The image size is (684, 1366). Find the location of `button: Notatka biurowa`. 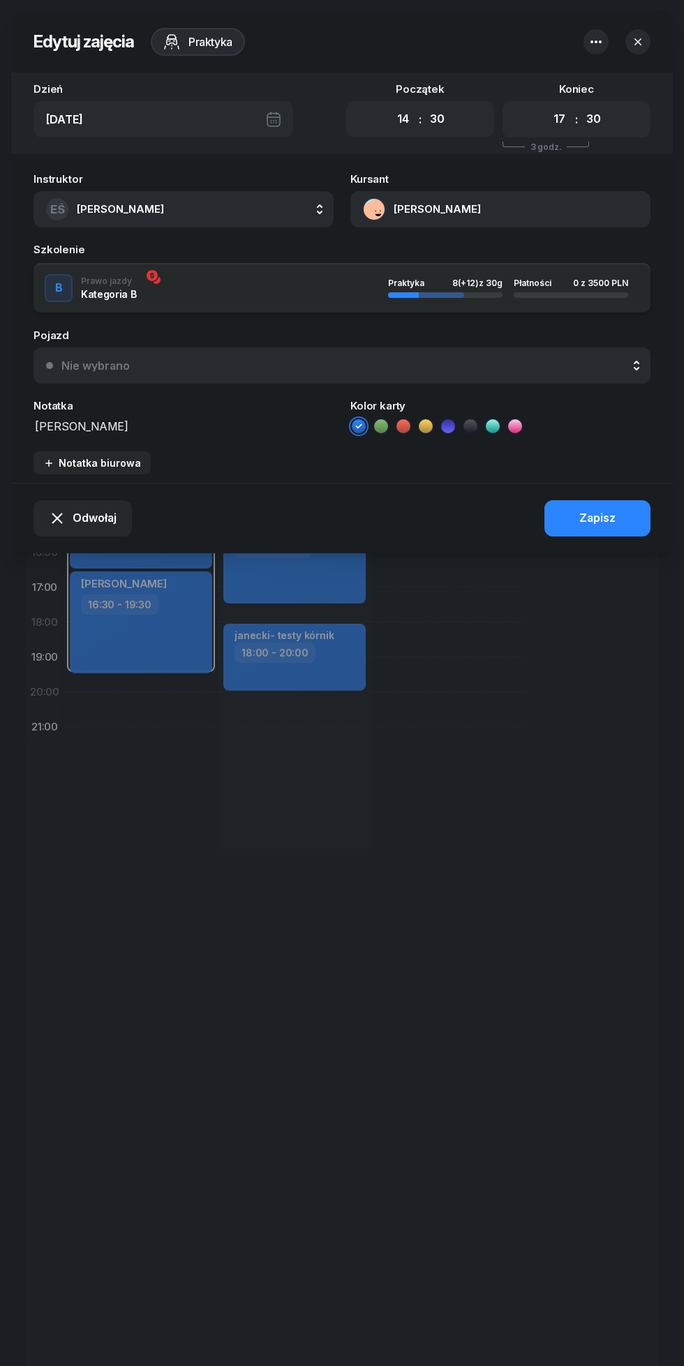

button: Notatka biurowa is located at coordinates (92, 463).